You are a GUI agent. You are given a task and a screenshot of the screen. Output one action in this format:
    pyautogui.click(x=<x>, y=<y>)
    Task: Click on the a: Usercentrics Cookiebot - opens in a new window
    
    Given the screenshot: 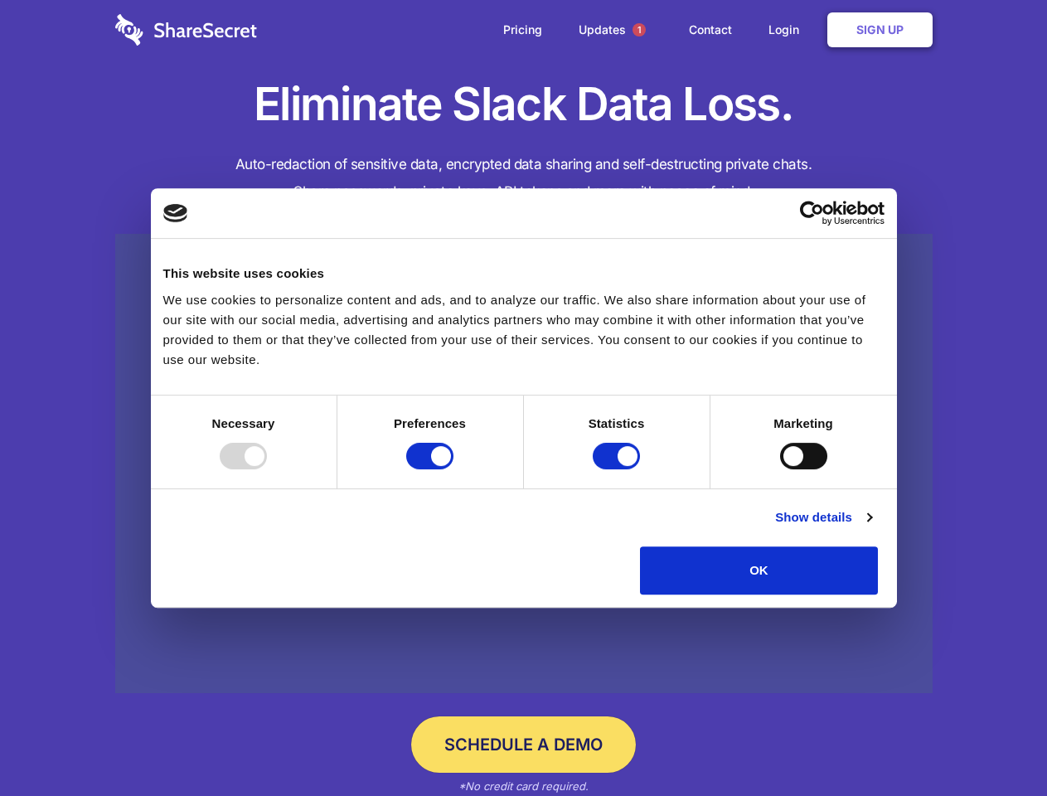 What is the action you would take?
    pyautogui.click(x=811, y=213)
    